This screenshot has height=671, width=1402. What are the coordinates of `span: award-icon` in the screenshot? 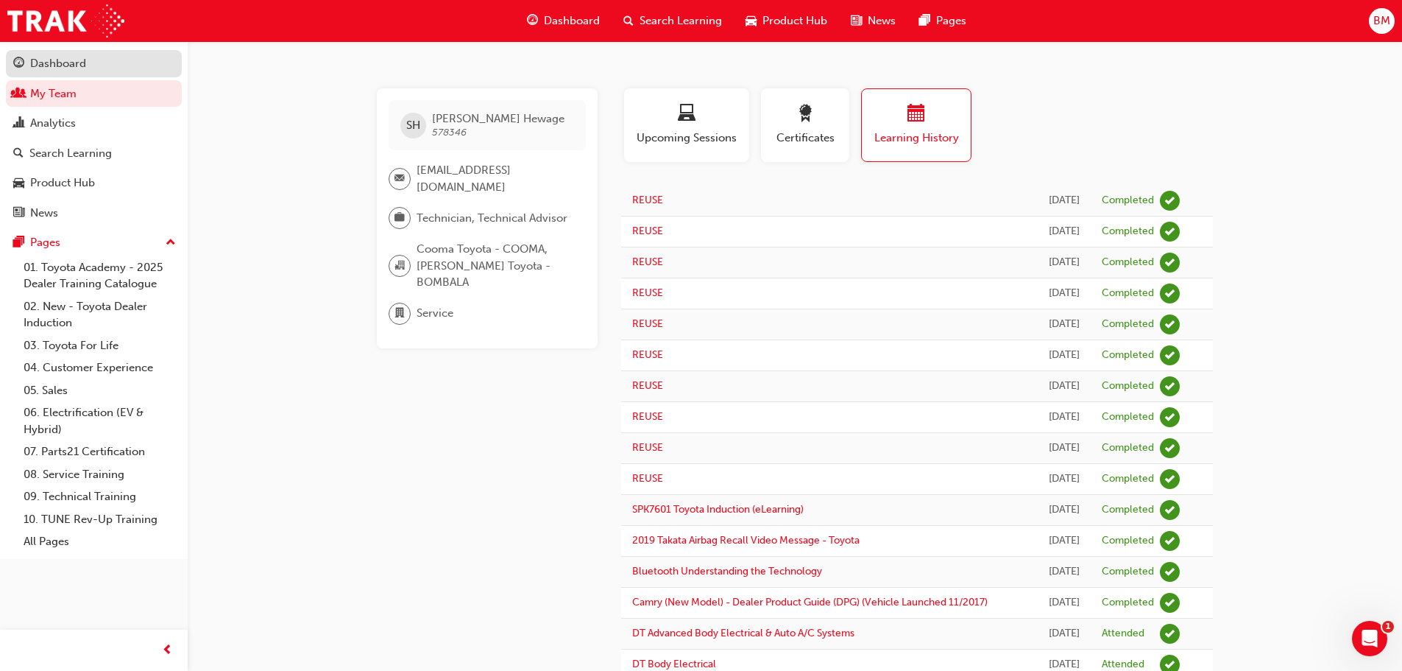 It's located at (805, 114).